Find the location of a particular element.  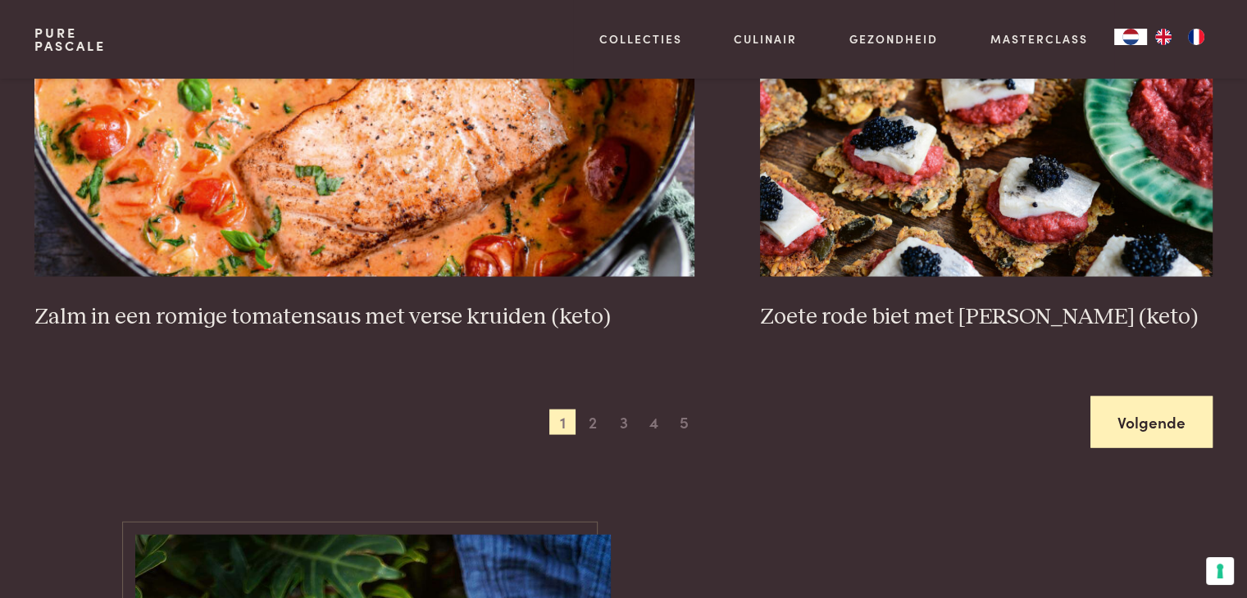

a: Masterclass is located at coordinates (1039, 39).